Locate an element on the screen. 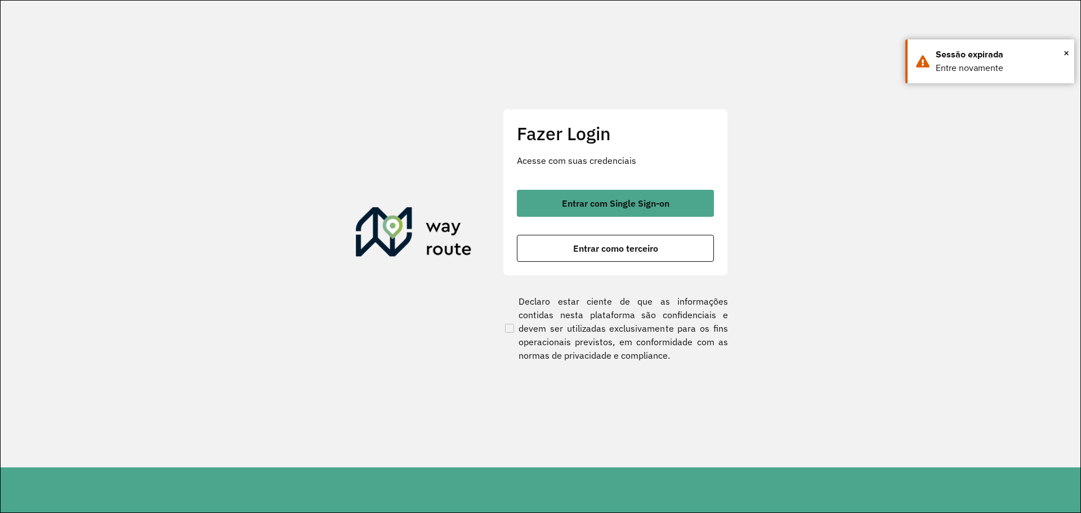 The height and width of the screenshot is (513, 1081). button: Close is located at coordinates (1067, 53).